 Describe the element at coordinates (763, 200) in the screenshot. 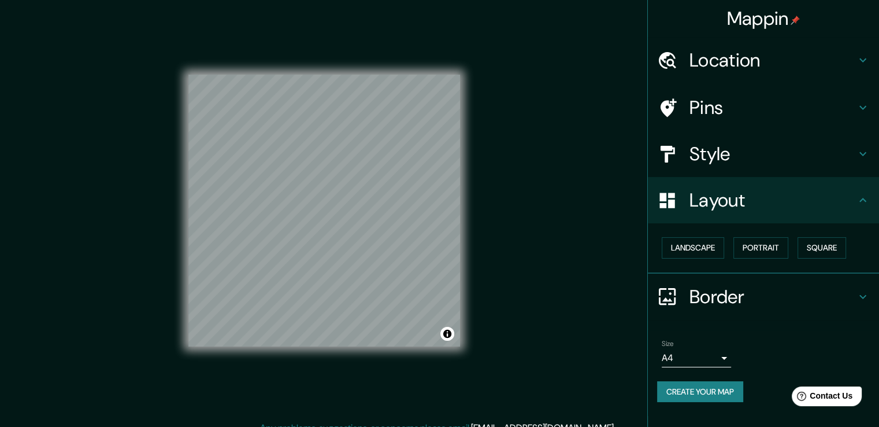

I see `div: Layout` at that location.